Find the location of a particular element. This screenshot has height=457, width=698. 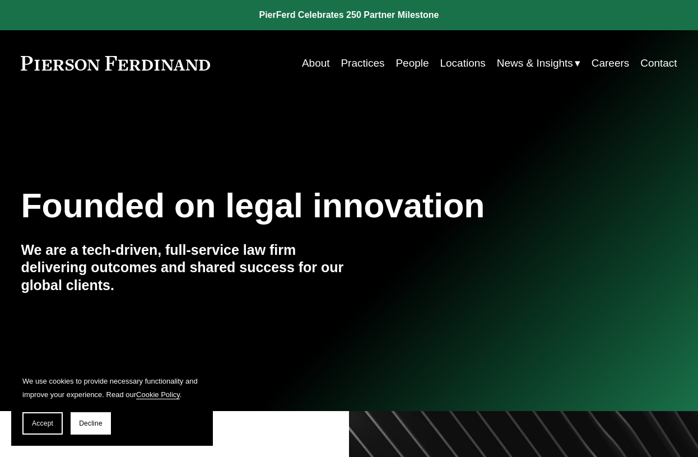

a: Contact is located at coordinates (658, 63).